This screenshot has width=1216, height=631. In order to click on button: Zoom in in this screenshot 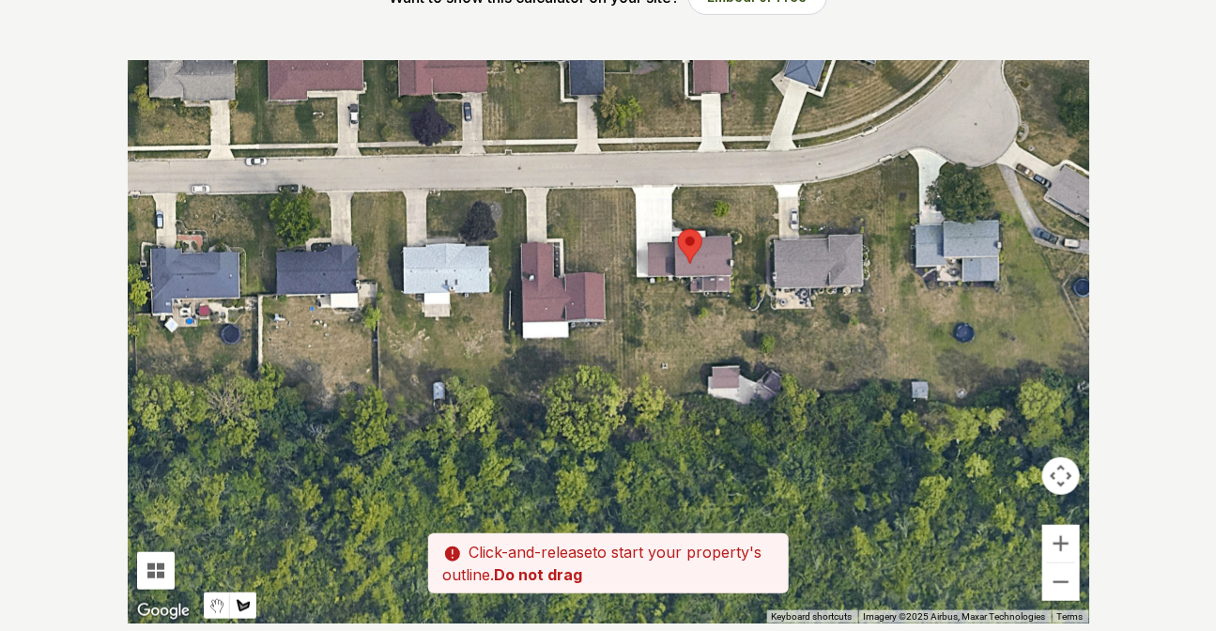, I will do `click(1061, 544)`.